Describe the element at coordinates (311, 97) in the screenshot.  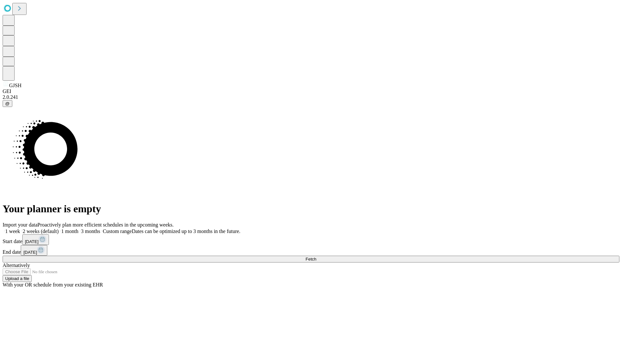
I see `div: 2.0.241` at that location.